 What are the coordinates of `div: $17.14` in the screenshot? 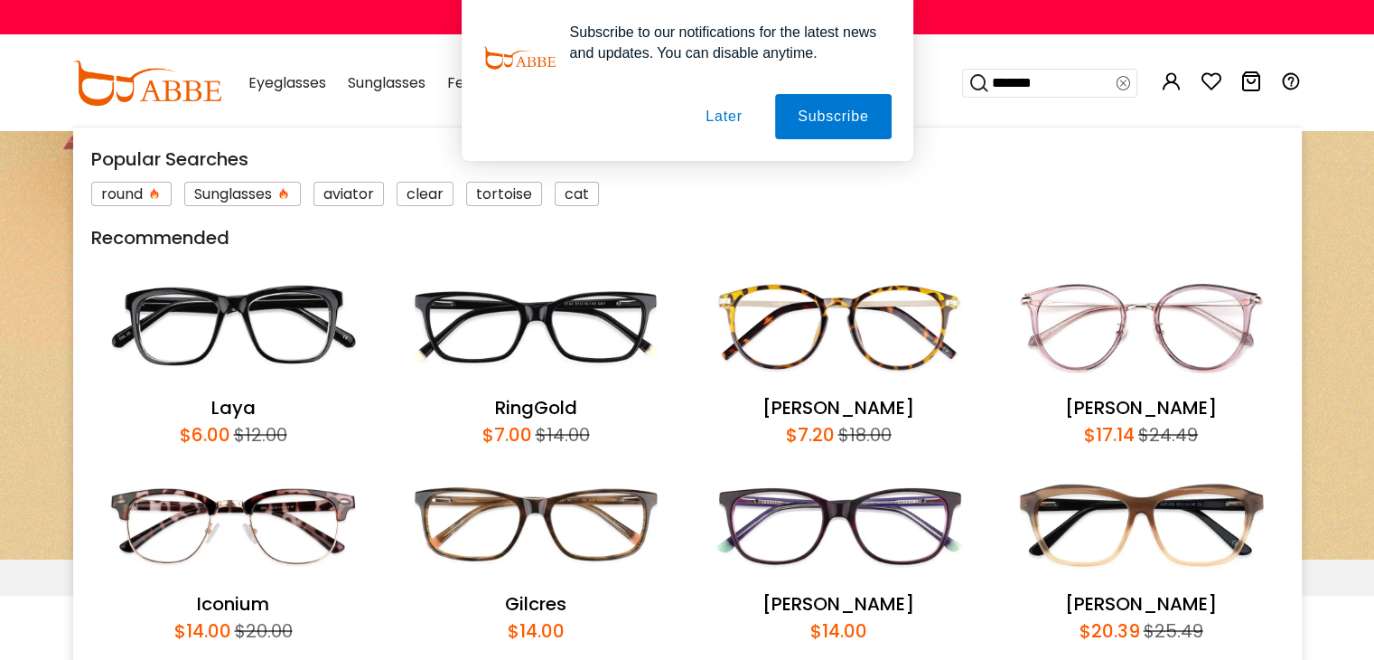 It's located at (1110, 435).